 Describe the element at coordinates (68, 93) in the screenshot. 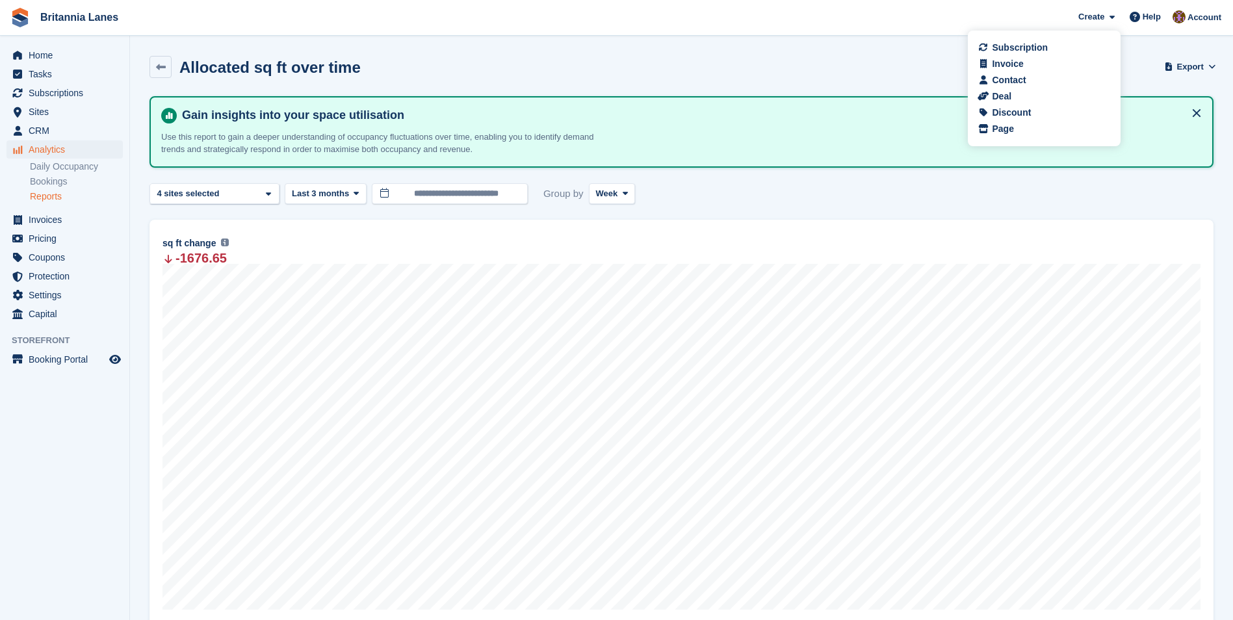

I see `span: Subscriptions` at that location.